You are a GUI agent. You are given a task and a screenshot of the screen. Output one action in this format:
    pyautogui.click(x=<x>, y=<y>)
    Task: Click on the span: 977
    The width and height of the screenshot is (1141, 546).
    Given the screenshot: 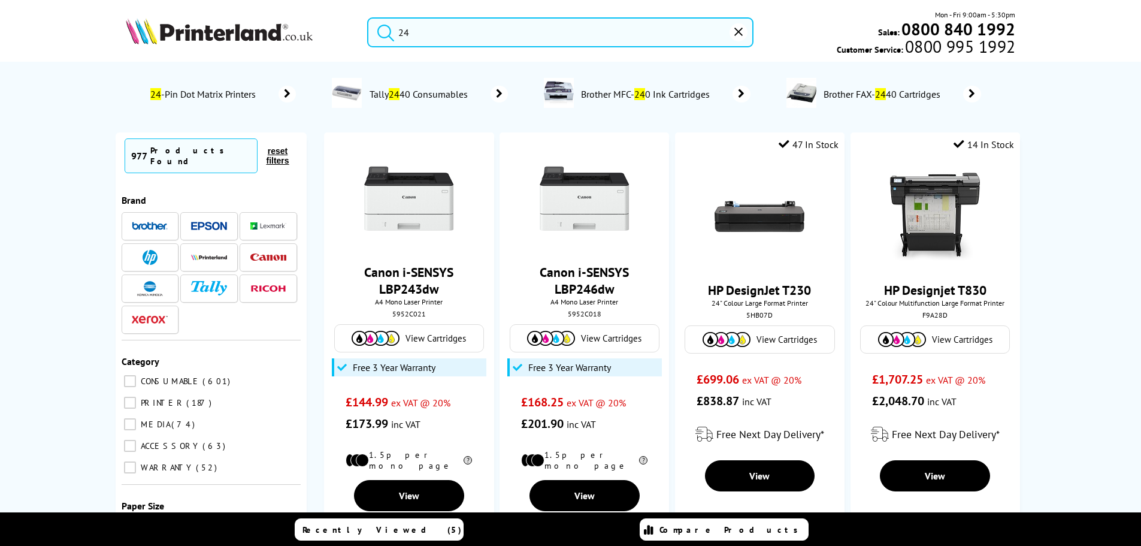 What is the action you would take?
    pyautogui.click(x=139, y=156)
    